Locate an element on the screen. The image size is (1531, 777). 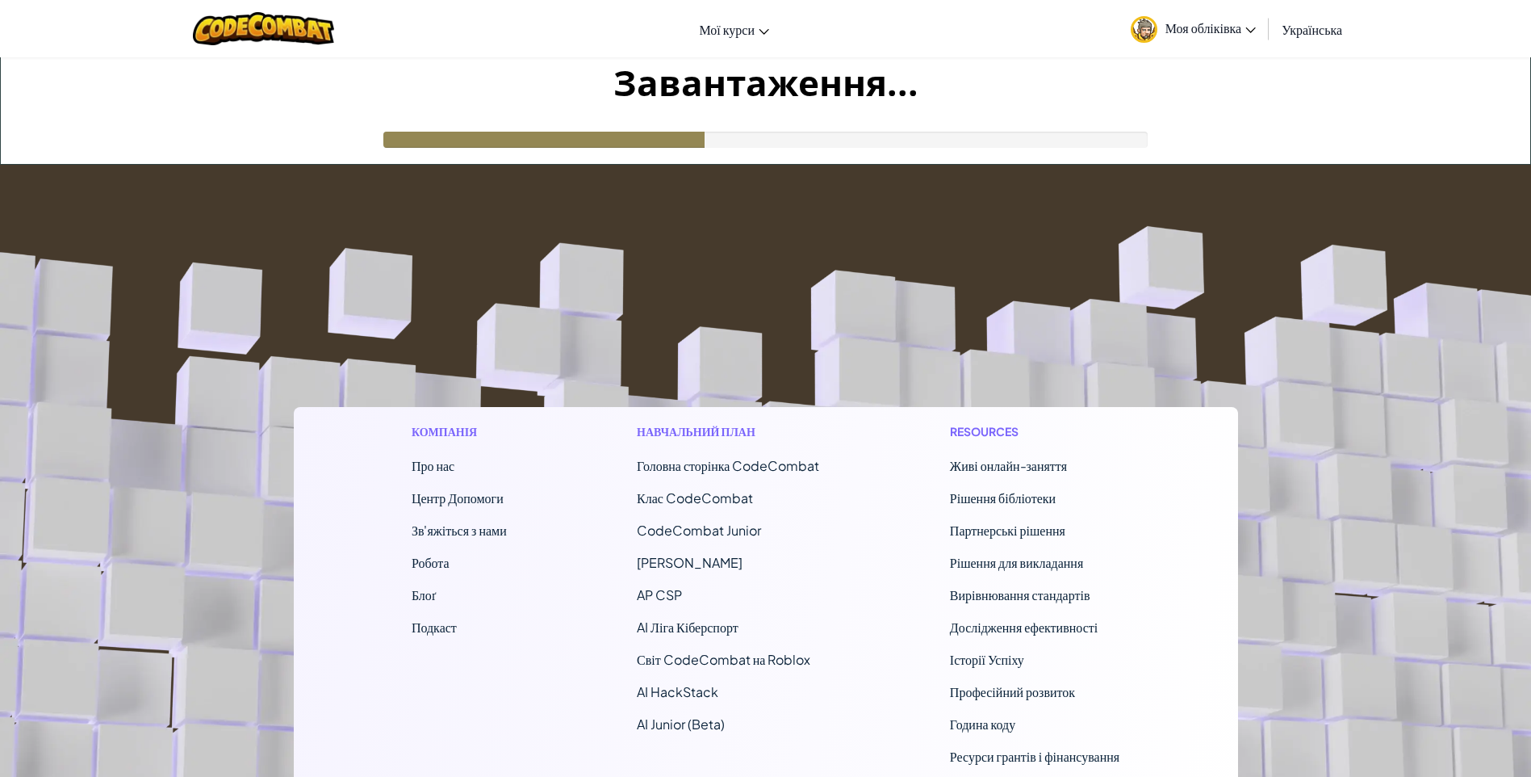
a: Про нас is located at coordinates (433, 465).